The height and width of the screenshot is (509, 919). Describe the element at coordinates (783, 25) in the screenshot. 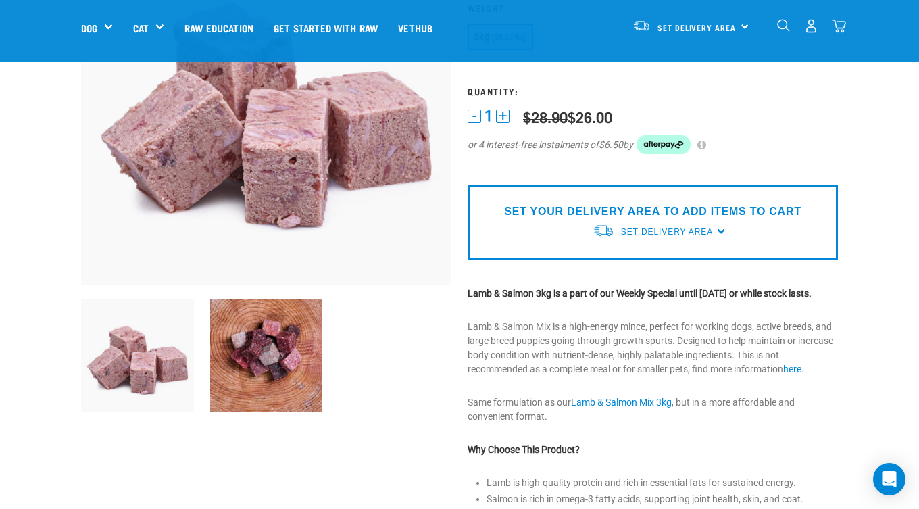

I see `img: home-icon-1@2x.png` at that location.